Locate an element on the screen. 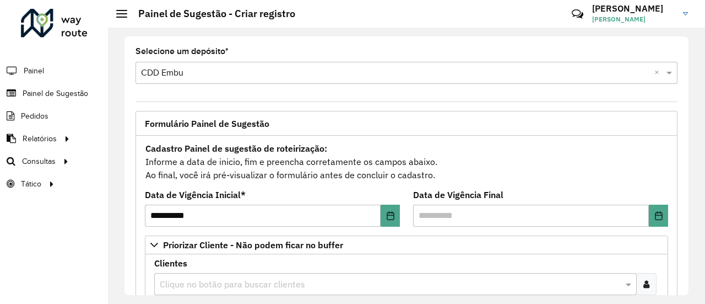 Image resolution: width=705 pixels, height=304 pixels. a: Priorizar Cliente - Não podem ficar no buffer is located at coordinates (407, 245).